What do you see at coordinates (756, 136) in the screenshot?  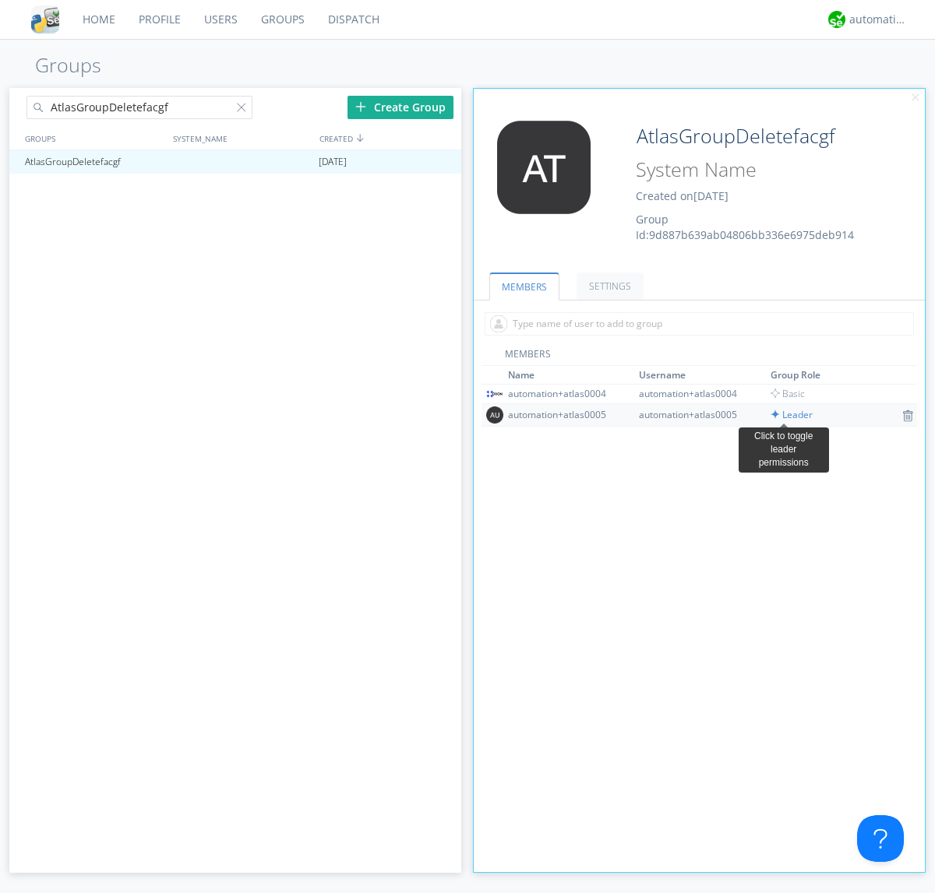 I see `input: Group Name` at bounding box center [756, 136].